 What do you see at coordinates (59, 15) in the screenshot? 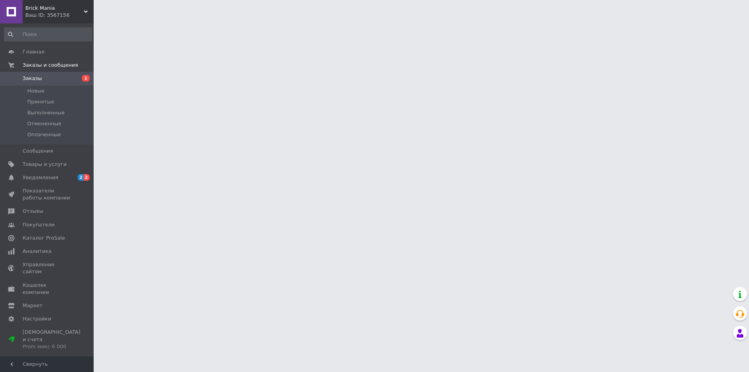
I see `div: Ваш ID: 3567156` at bounding box center [59, 15].